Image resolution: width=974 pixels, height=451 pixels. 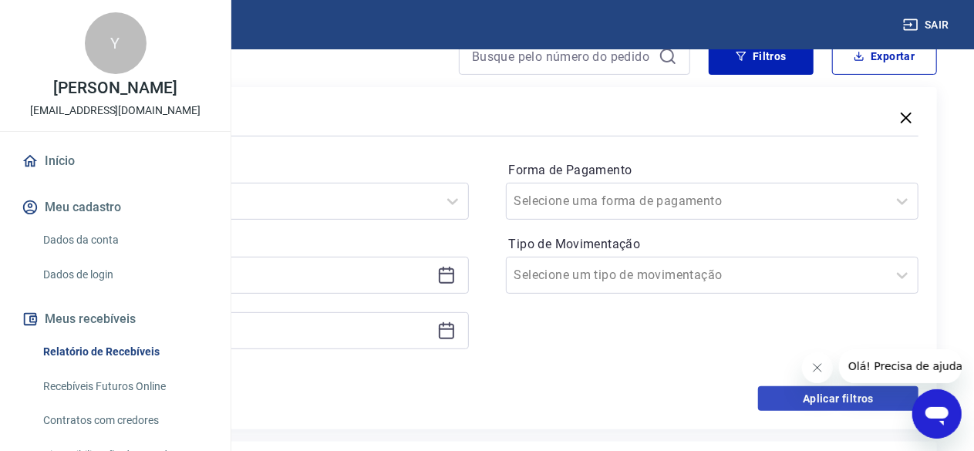 What do you see at coordinates (713, 245) in the screenshot?
I see `label: Tipo de Movimentação` at bounding box center [713, 245].